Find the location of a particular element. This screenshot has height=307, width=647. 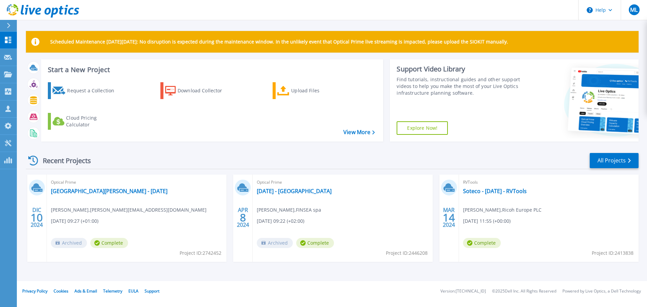

span: ML is located at coordinates (634, 10).